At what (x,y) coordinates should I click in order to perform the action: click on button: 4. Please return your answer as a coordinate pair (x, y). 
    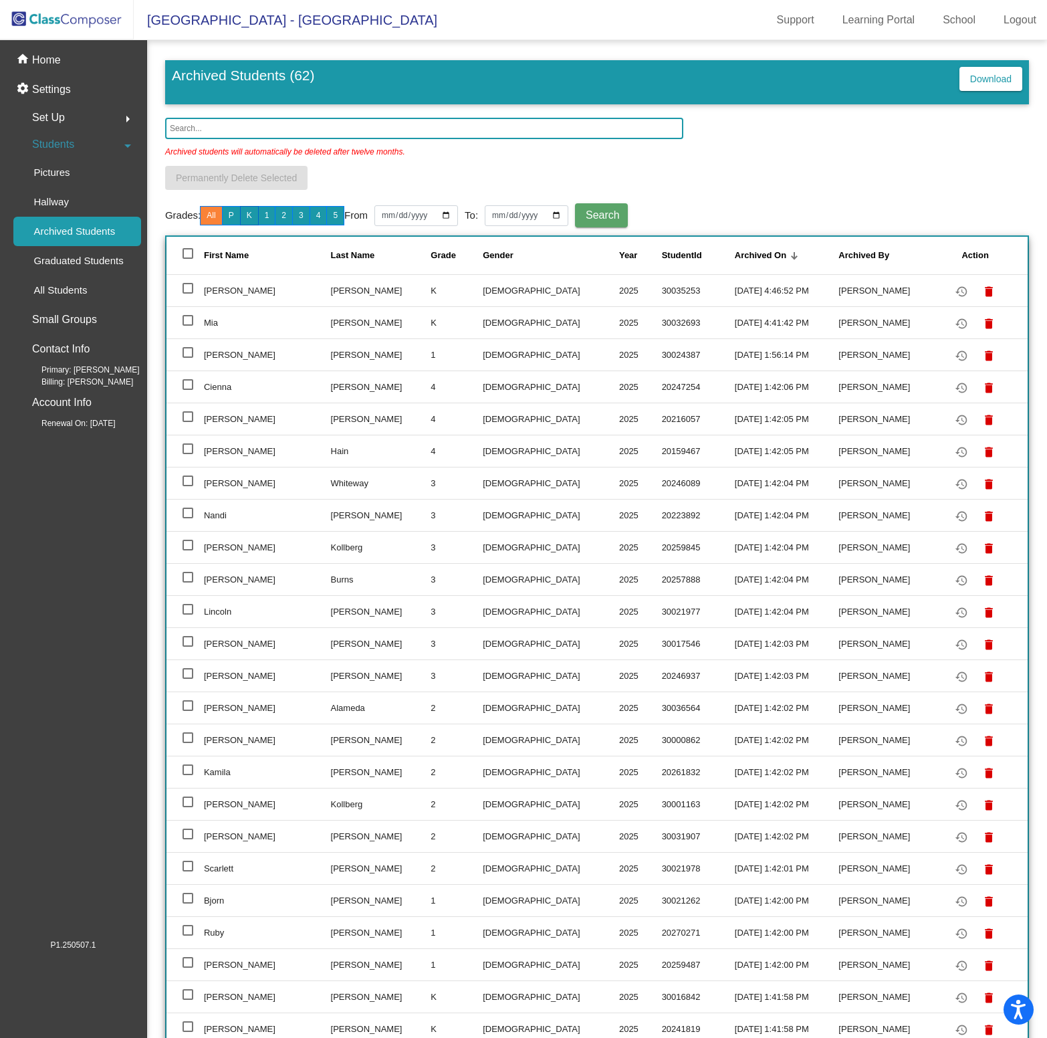
    Looking at the image, I should click on (318, 215).